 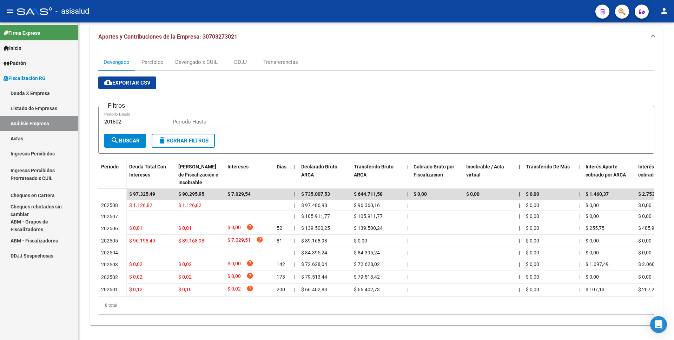 I want to click on span: $ 72.628,04, so click(x=314, y=264).